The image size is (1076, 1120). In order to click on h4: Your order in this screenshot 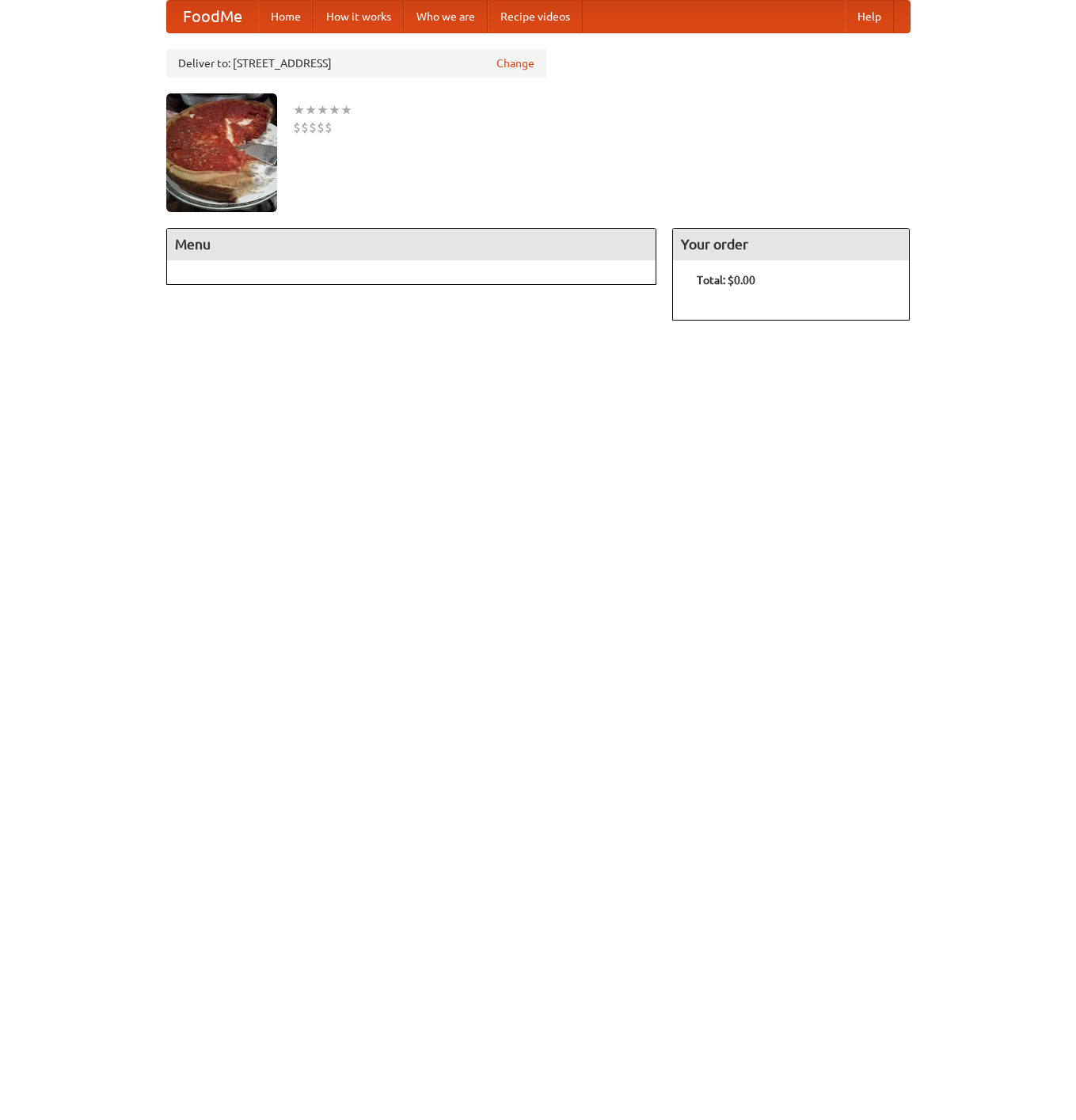, I will do `click(791, 245)`.